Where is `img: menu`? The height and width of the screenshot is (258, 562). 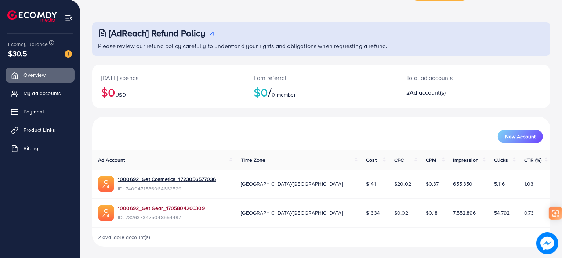 img: menu is located at coordinates (69, 18).